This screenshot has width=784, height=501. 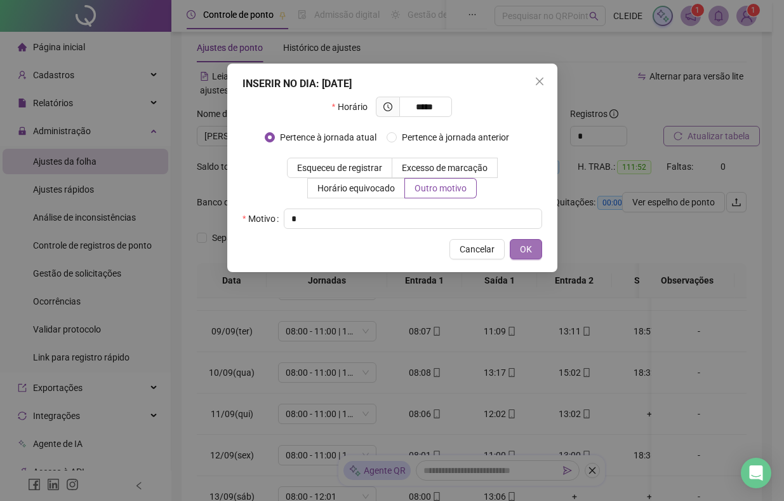 I want to click on span: OK, so click(x=526, y=249).